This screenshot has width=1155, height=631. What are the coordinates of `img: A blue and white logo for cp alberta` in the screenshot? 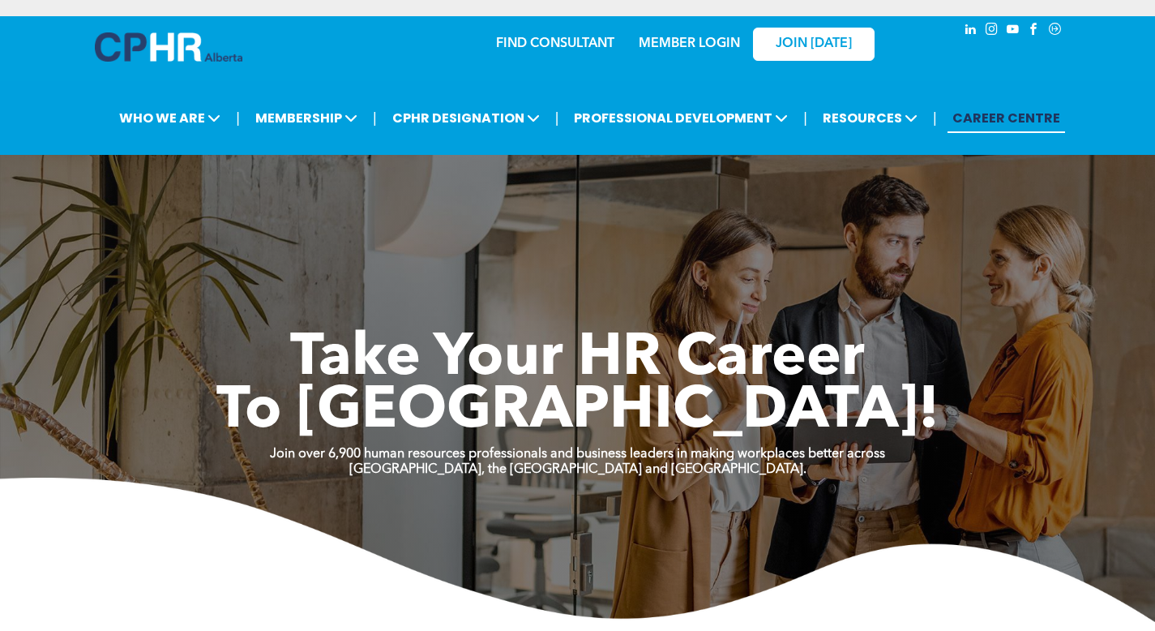 It's located at (169, 47).